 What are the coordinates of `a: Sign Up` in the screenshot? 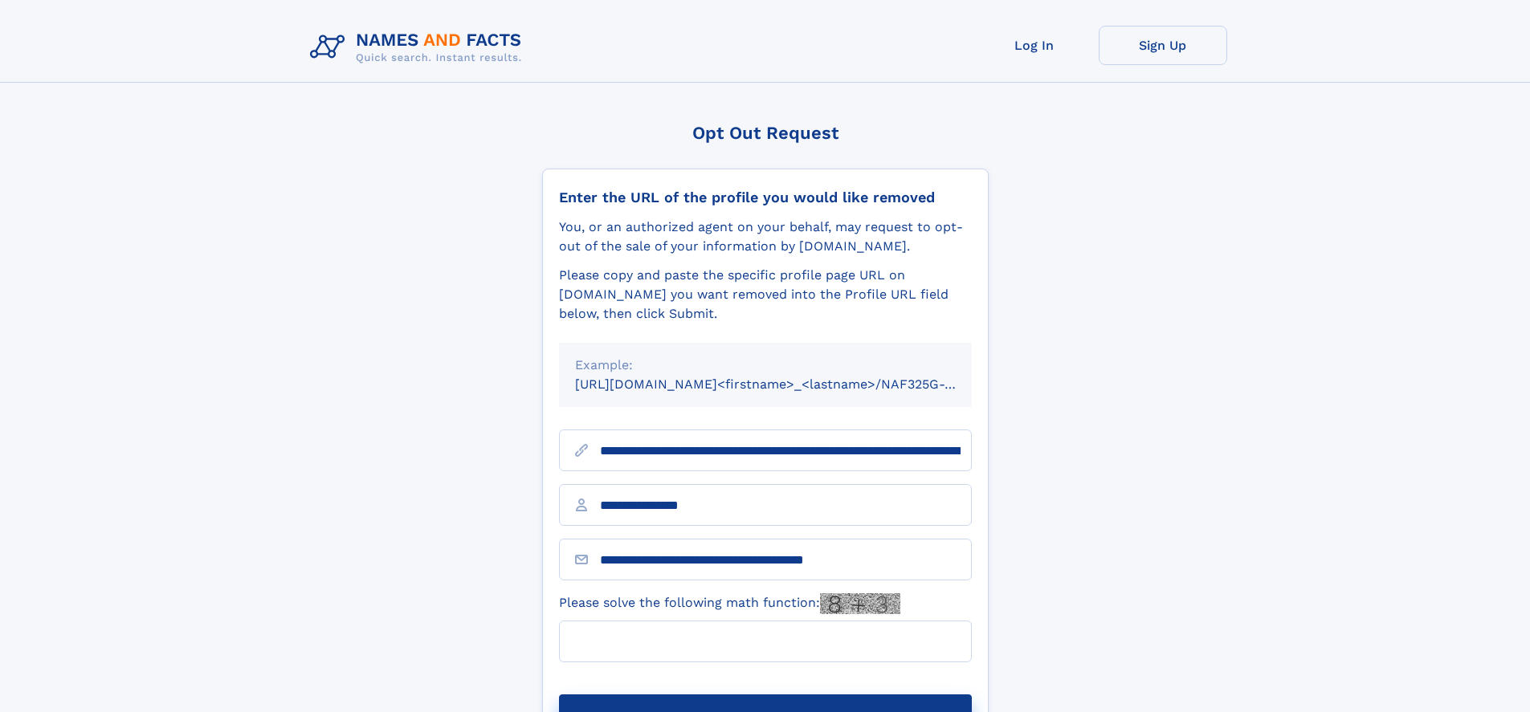 It's located at (1163, 45).